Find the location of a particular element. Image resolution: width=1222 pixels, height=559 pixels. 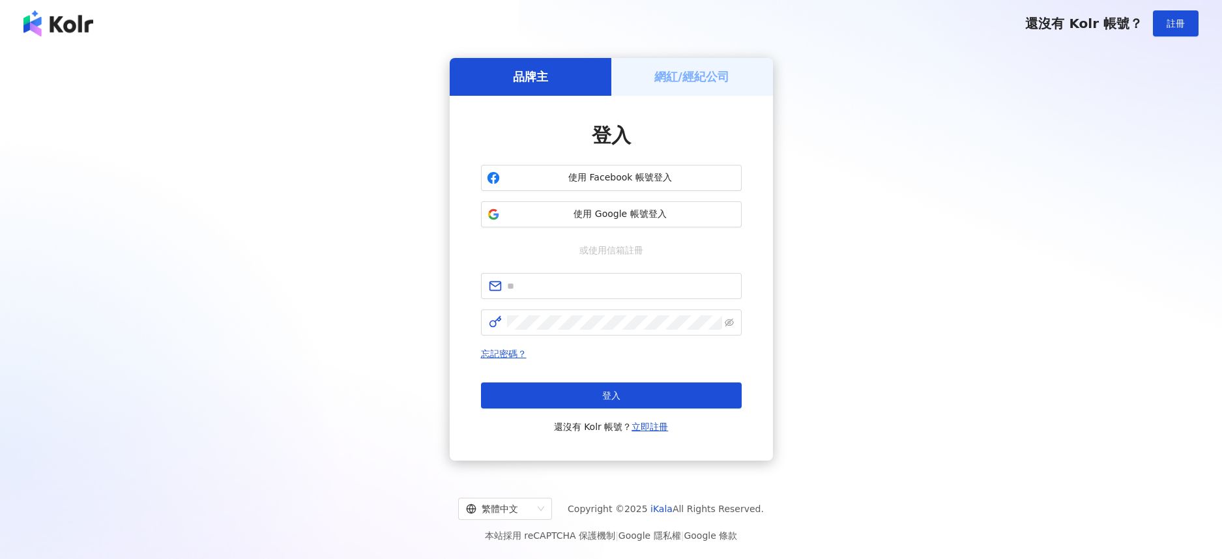

button: 註冊 is located at coordinates (1175, 23).